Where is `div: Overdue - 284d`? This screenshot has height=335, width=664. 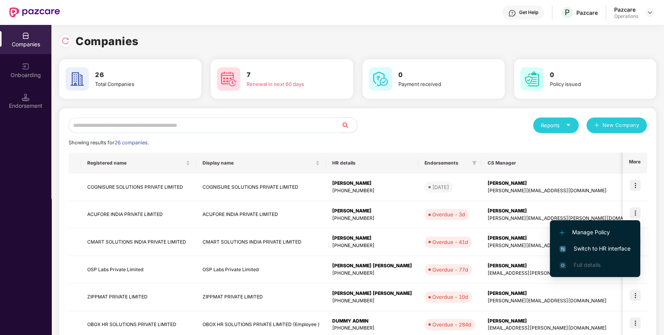 div: Overdue - 284d is located at coordinates (452, 325).